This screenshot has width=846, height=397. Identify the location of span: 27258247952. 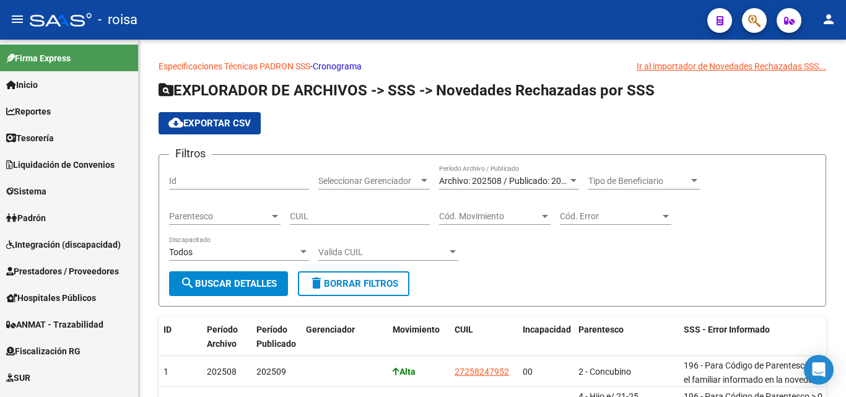
(482, 371).